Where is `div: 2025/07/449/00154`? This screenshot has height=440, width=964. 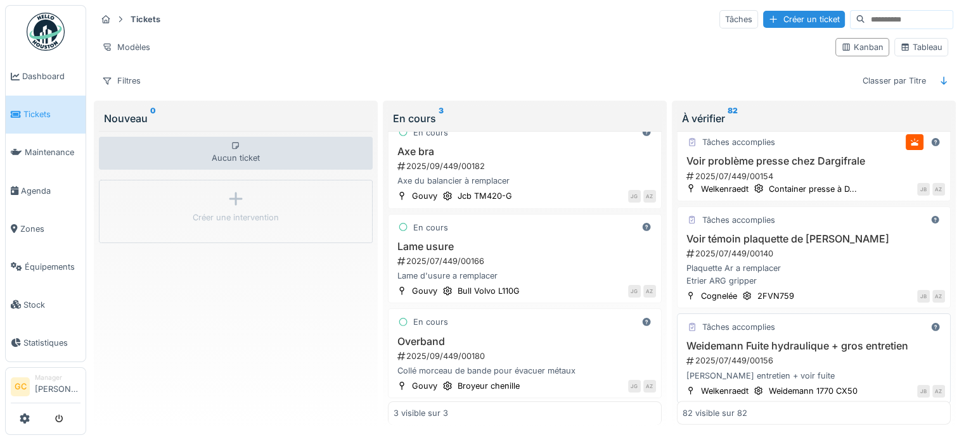 div: 2025/07/449/00154 is located at coordinates (815, 176).